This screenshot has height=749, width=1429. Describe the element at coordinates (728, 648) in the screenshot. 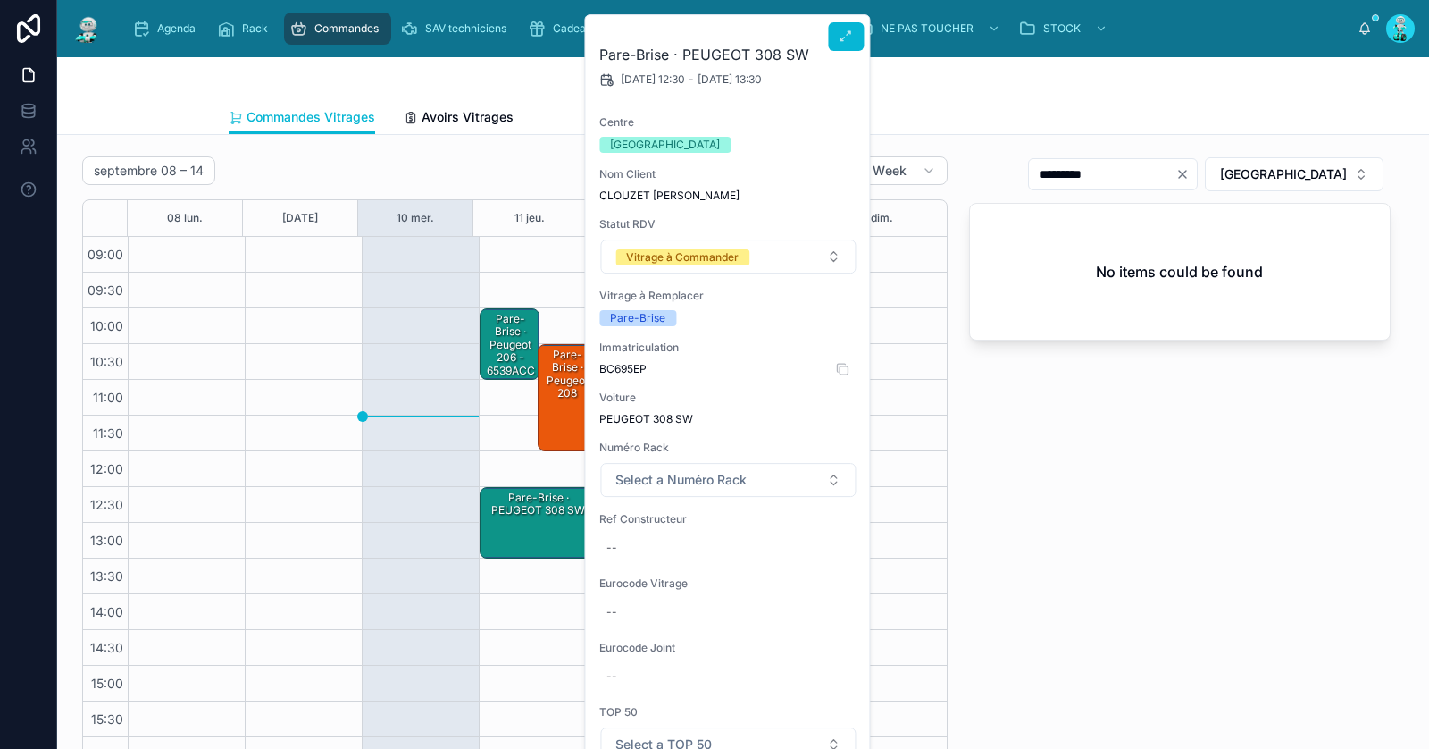

I see `span: Eurocode Joint` at that location.